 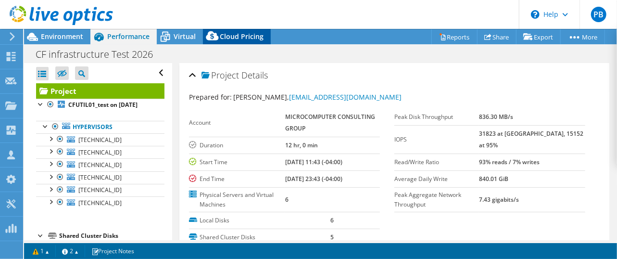 What do you see at coordinates (100, 91) in the screenshot?
I see `a: Project` at bounding box center [100, 91].